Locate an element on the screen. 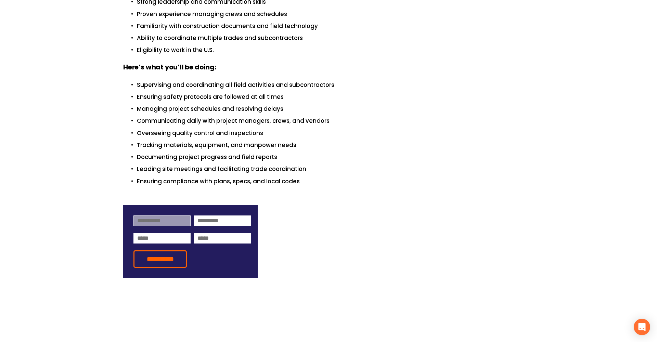 This screenshot has height=342, width=657. p: Ensuring safety protocols are followed at all times is located at coordinates (335, 97).